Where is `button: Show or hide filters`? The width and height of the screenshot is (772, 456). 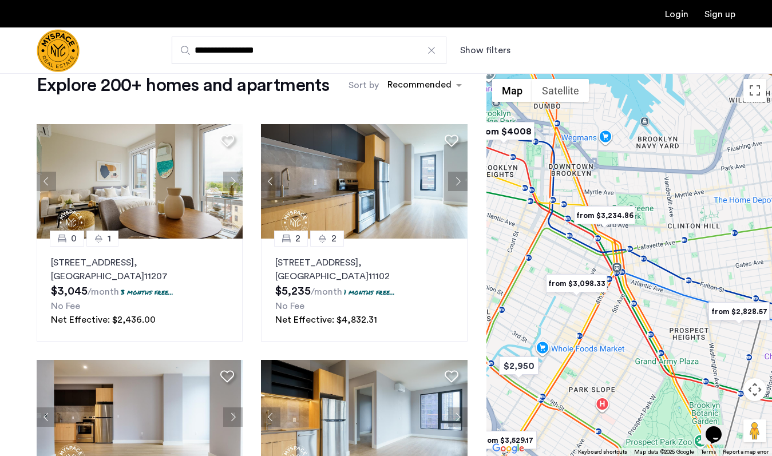 button: Show or hide filters is located at coordinates (485, 50).